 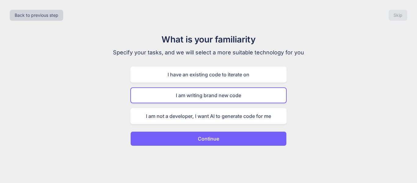 What do you see at coordinates (397, 15) in the screenshot?
I see `button: Skip` at bounding box center [397, 15].